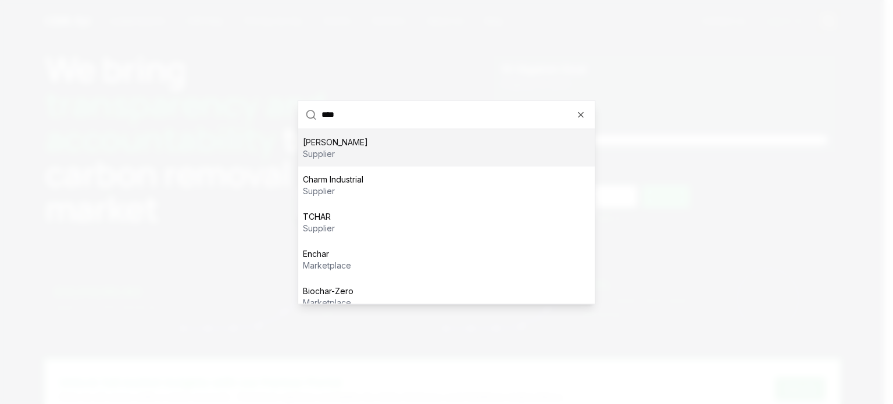  I want to click on p: Charm Industrial, so click(333, 179).